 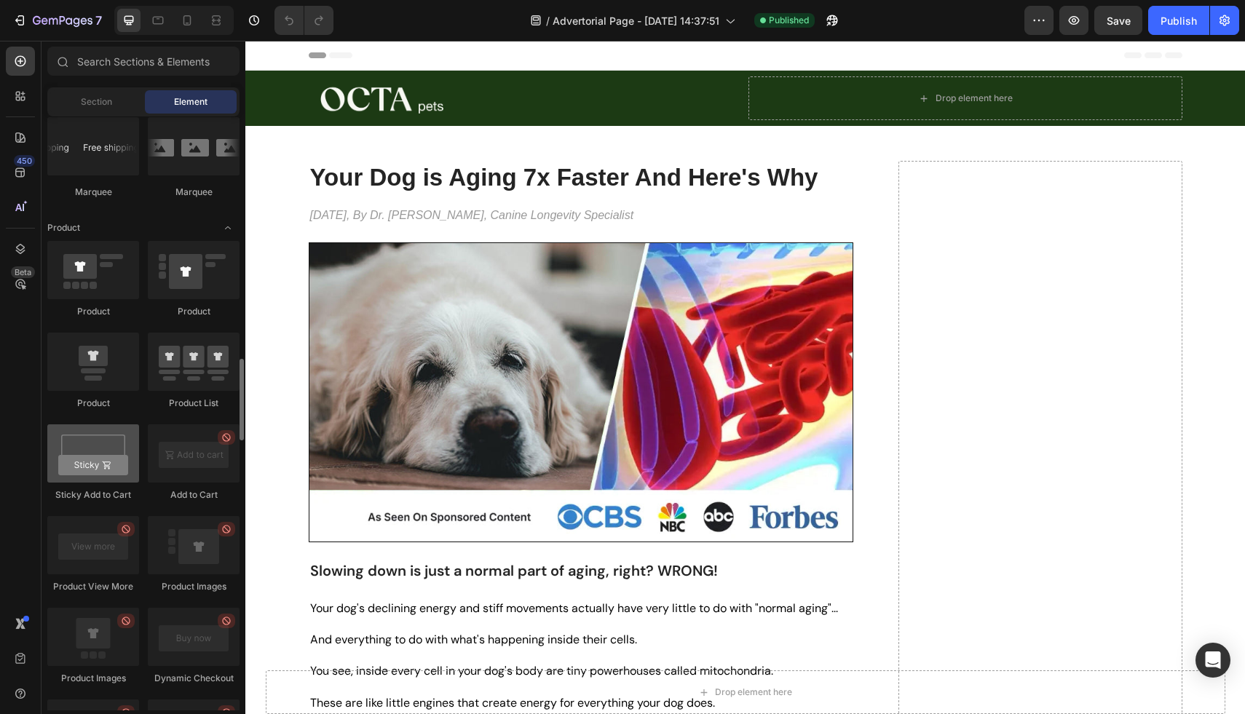 I want to click on img: gempages_573549615115142051-06be4a8e-c2ff-4ebd-9495-7d365164cabb.jpg, so click(x=336, y=352).